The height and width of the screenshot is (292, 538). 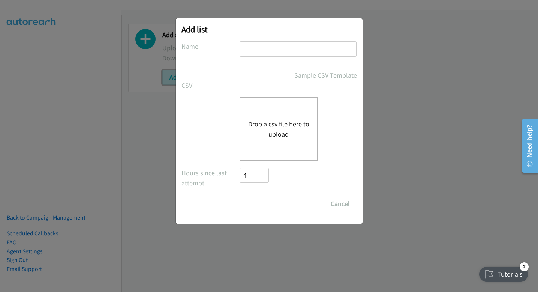 I want to click on div: Need help?, so click(x=13, y=25).